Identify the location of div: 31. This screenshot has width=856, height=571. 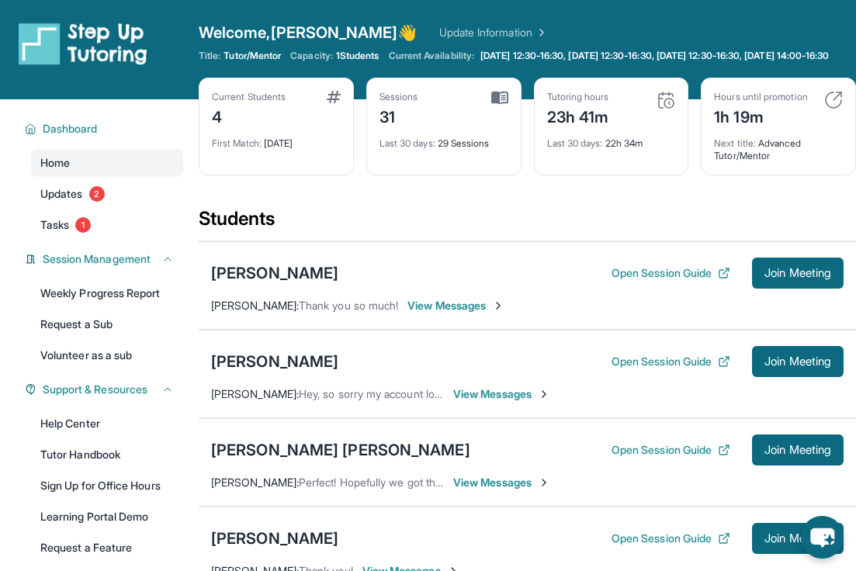
(399, 116).